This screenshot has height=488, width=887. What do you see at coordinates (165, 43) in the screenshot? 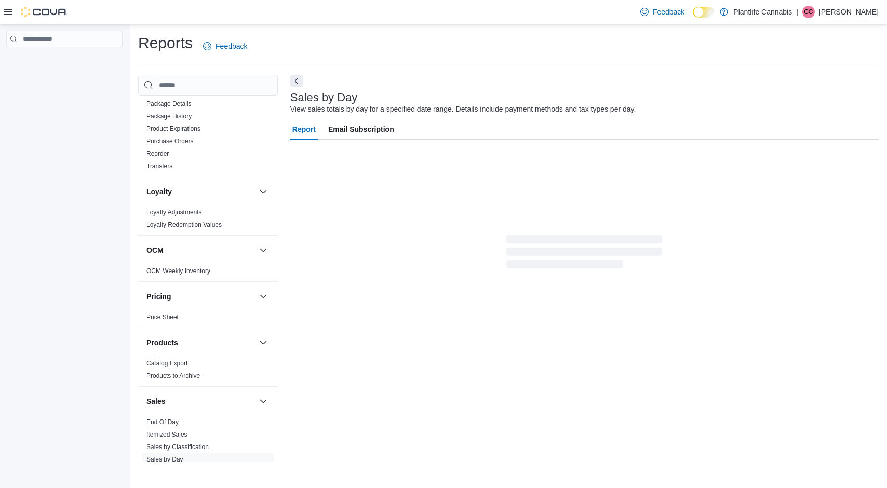
I see `h1: Reports` at bounding box center [165, 43].